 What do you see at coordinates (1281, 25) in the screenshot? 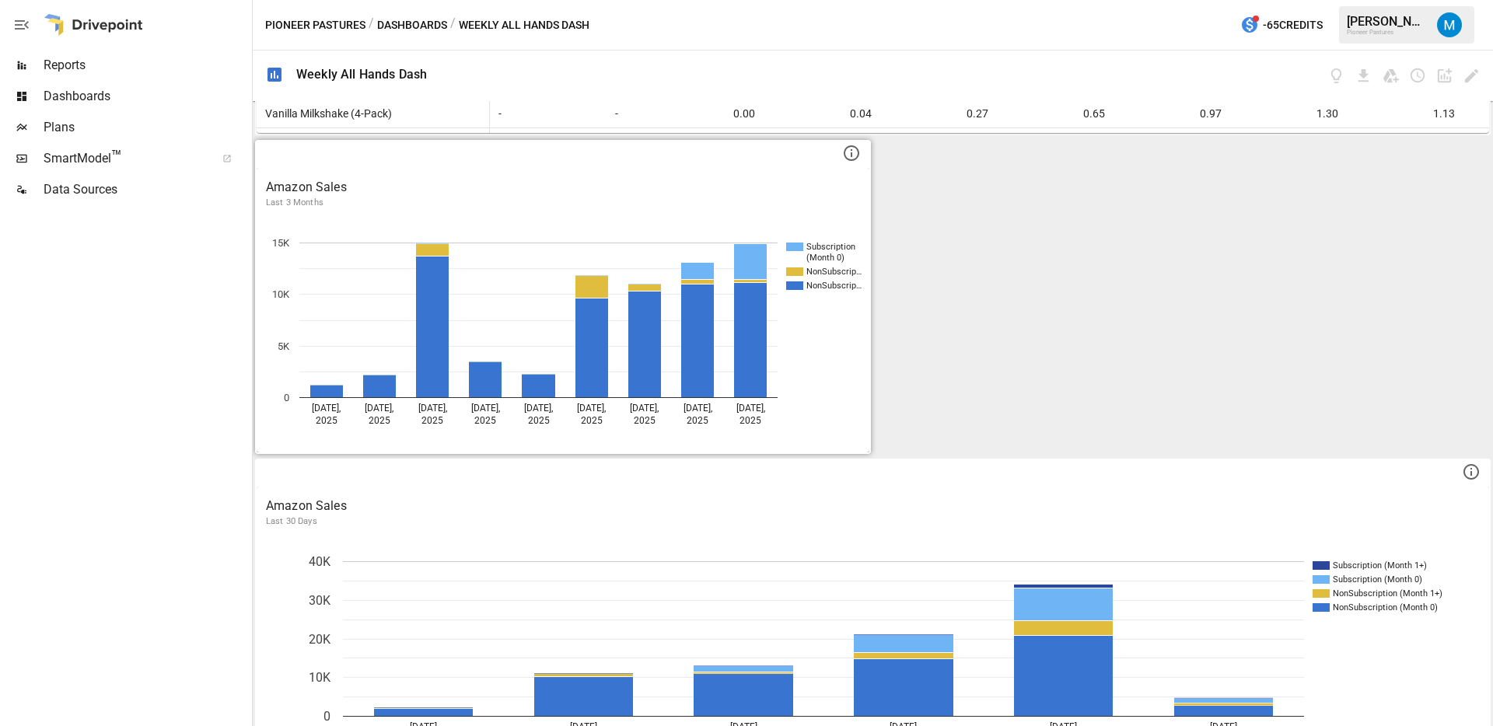
I see `button: -65Credits` at bounding box center [1281, 25].